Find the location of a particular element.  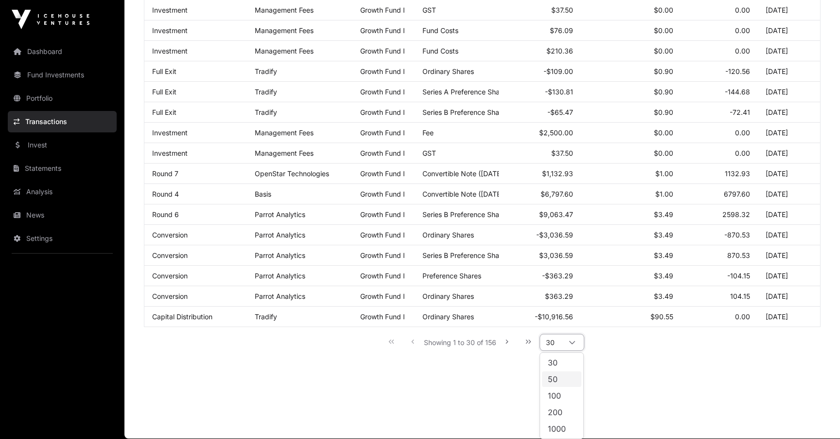

td: -$3,036.59 is located at coordinates (540, 235).